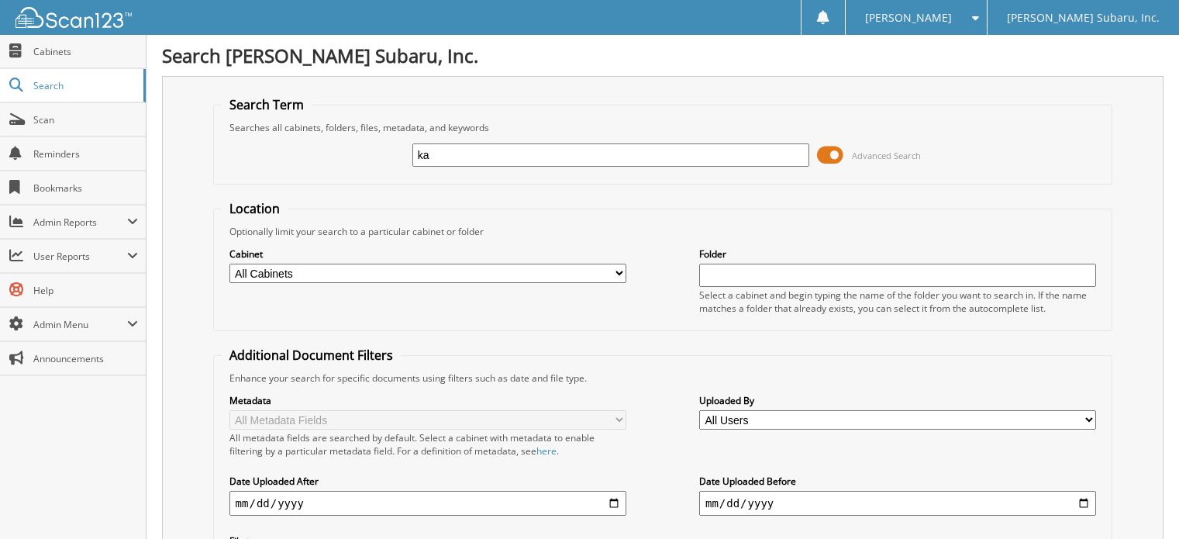  What do you see at coordinates (428, 253) in the screenshot?
I see `label: Cabinet` at bounding box center [428, 253].